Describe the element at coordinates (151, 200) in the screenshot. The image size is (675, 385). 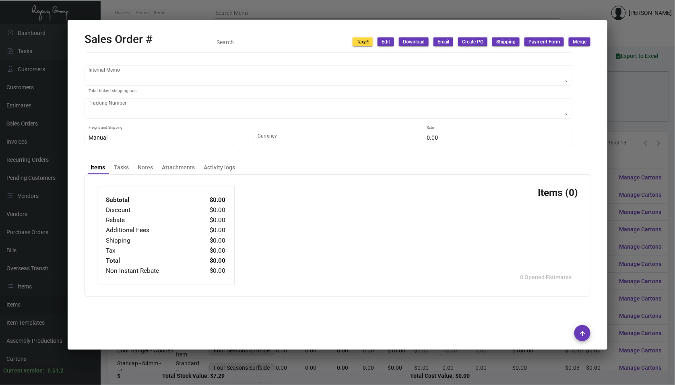
I see `td: Subtotal` at that location.